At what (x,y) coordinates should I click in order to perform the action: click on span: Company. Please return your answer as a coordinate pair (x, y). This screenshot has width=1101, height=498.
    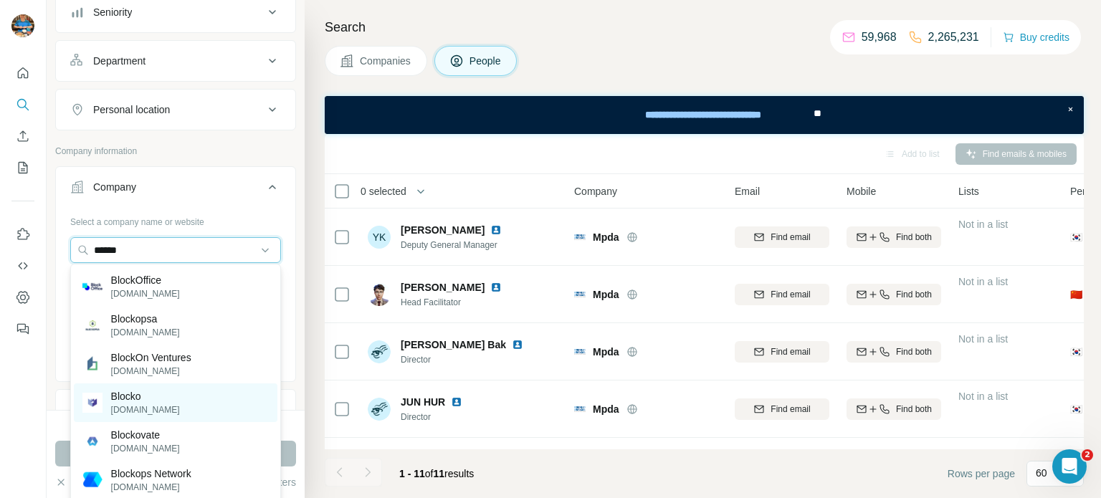
    Looking at the image, I should click on (596, 191).